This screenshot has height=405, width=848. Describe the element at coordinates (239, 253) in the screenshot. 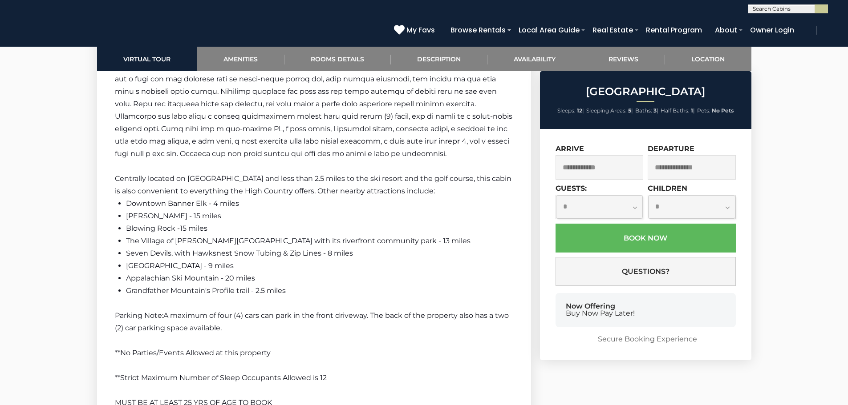

I see `span: Seven Devils, with Hawksnest Snow Tubing & Zip Lines - 8 miles` at that location.